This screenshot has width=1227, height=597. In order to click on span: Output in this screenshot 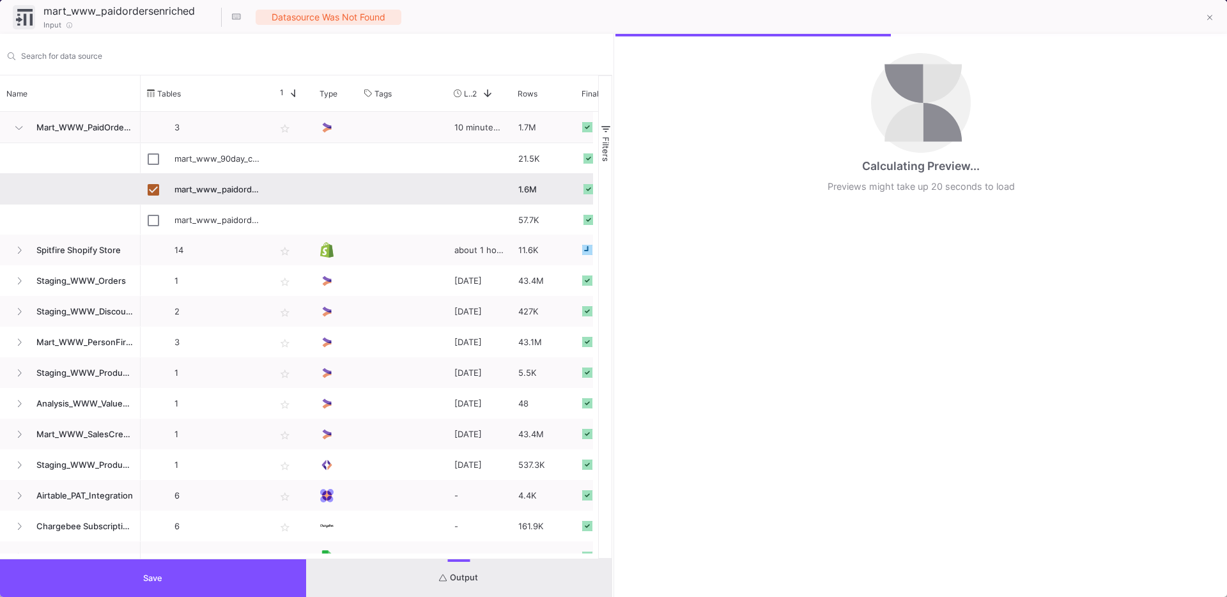, I will do `click(458, 577)`.